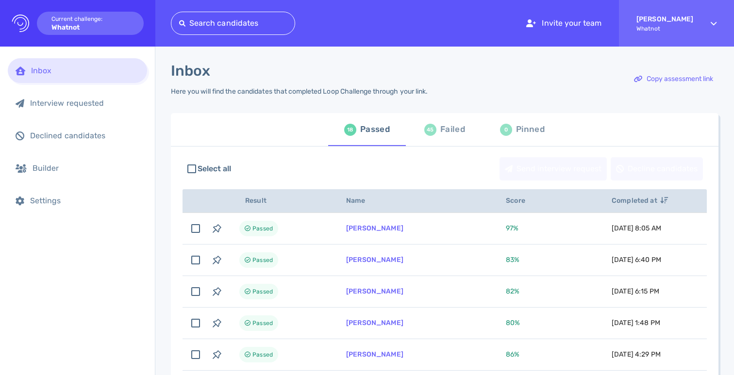  Describe the element at coordinates (674, 79) in the screenshot. I see `button: Copy assessment link` at that location.